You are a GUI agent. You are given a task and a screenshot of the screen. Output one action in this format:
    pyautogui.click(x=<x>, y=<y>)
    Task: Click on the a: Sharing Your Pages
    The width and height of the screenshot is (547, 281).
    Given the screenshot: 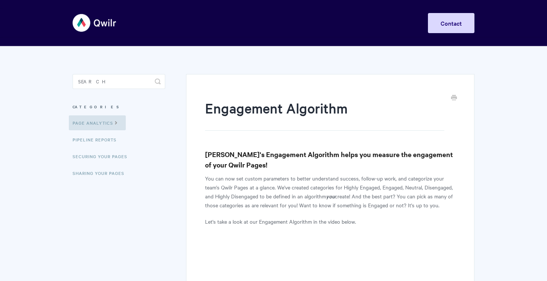 What is the action you would take?
    pyautogui.click(x=101, y=173)
    